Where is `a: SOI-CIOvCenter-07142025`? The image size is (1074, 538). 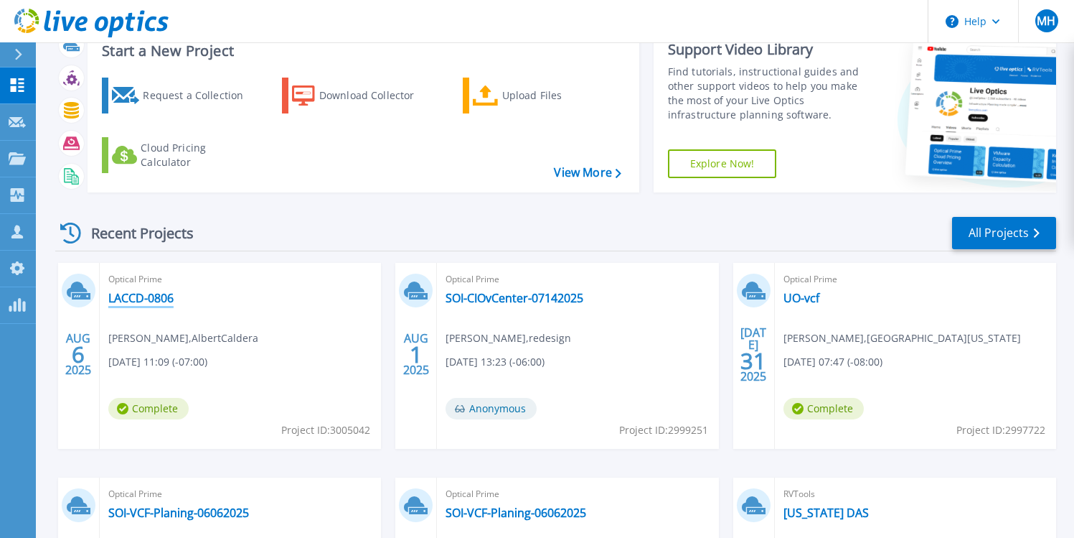 a: SOI-CIOvCenter-07142025 is located at coordinates (515, 298).